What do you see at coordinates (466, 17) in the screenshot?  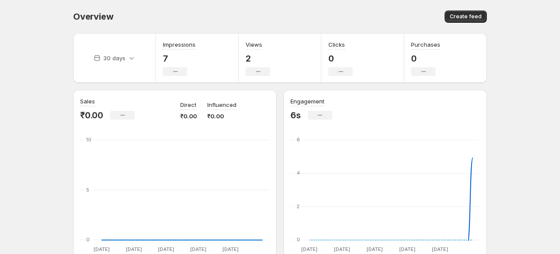 I see `button: Create feed` at bounding box center [466, 17].